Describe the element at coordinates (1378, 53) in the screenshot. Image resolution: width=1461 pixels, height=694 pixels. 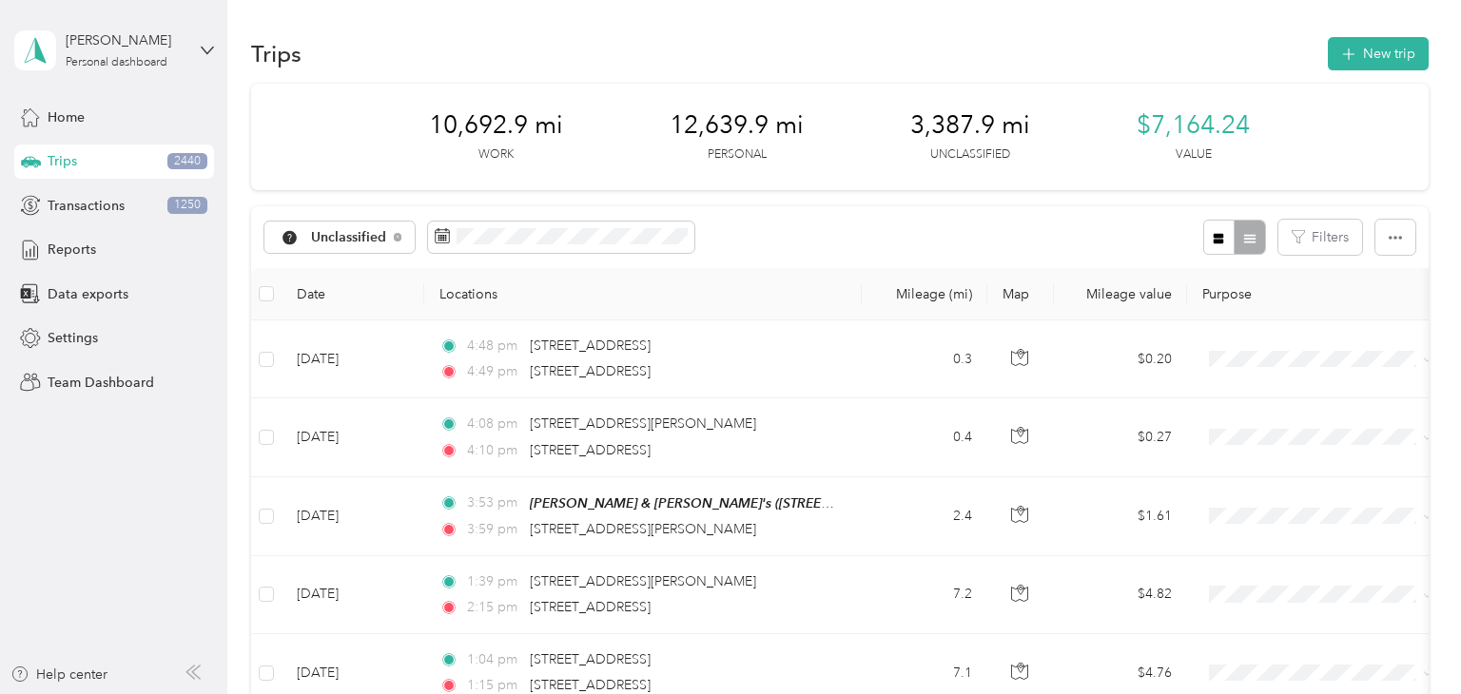
I see `button: New trip` at that location.